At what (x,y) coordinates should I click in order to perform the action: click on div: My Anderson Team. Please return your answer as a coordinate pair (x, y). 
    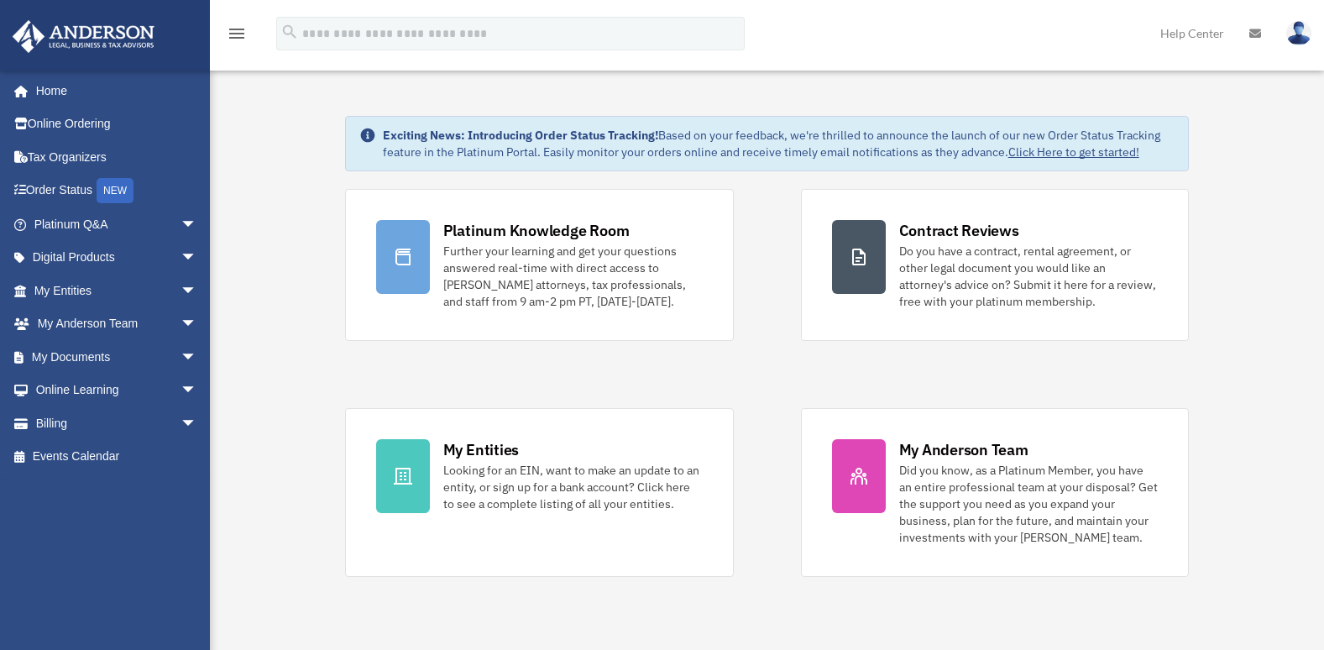
    Looking at the image, I should click on (964, 449).